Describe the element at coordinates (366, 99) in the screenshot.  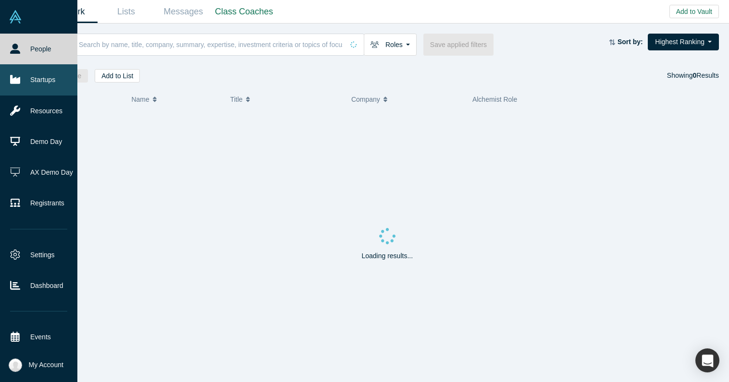
I see `span: Company` at that location.